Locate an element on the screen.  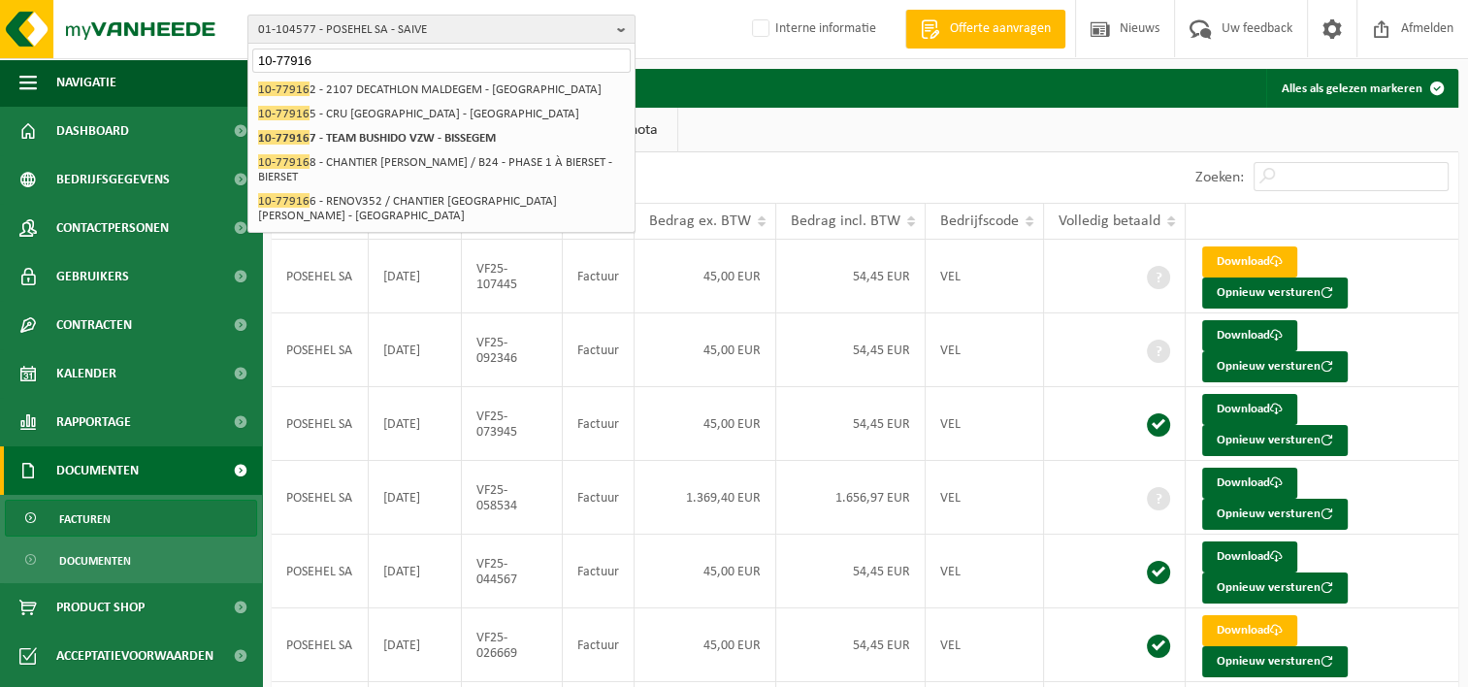
span: Dashboard is located at coordinates (92, 131).